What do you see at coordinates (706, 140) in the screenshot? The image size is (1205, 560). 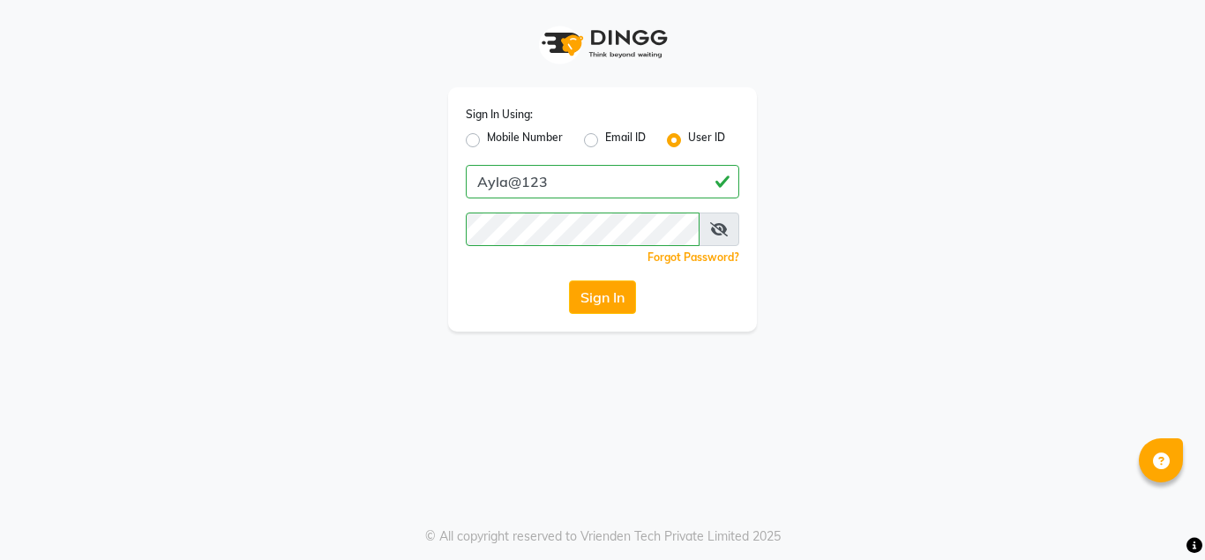 I see `label: User ID` at bounding box center [706, 140].